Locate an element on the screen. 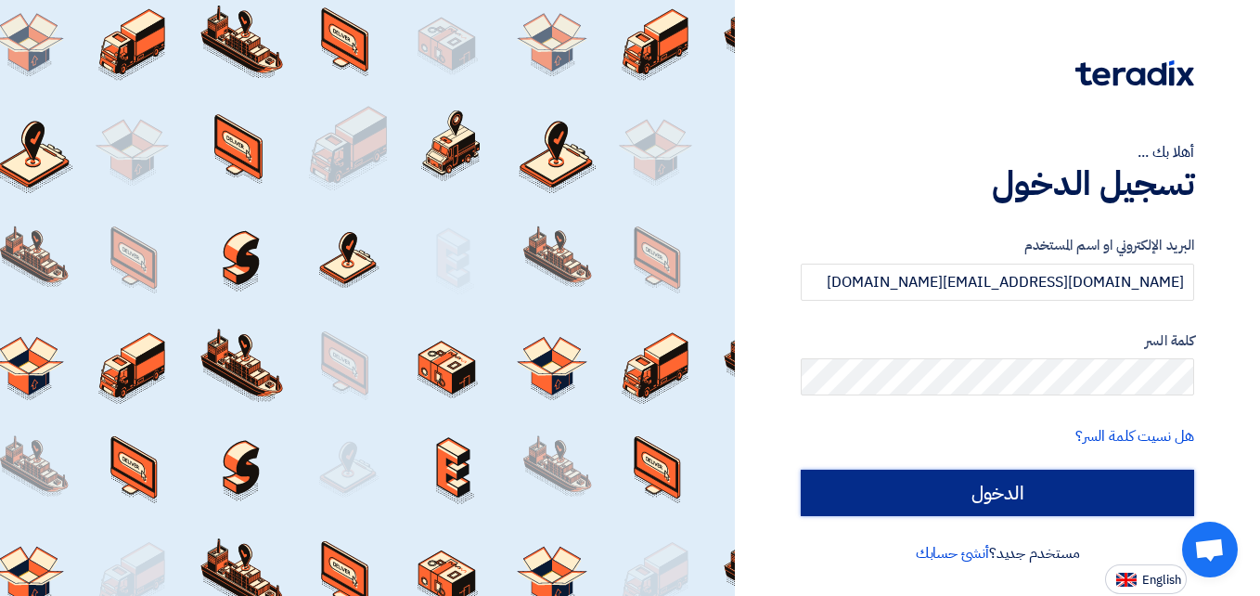 The height and width of the screenshot is (596, 1260). div: Open chat is located at coordinates (1210, 549).